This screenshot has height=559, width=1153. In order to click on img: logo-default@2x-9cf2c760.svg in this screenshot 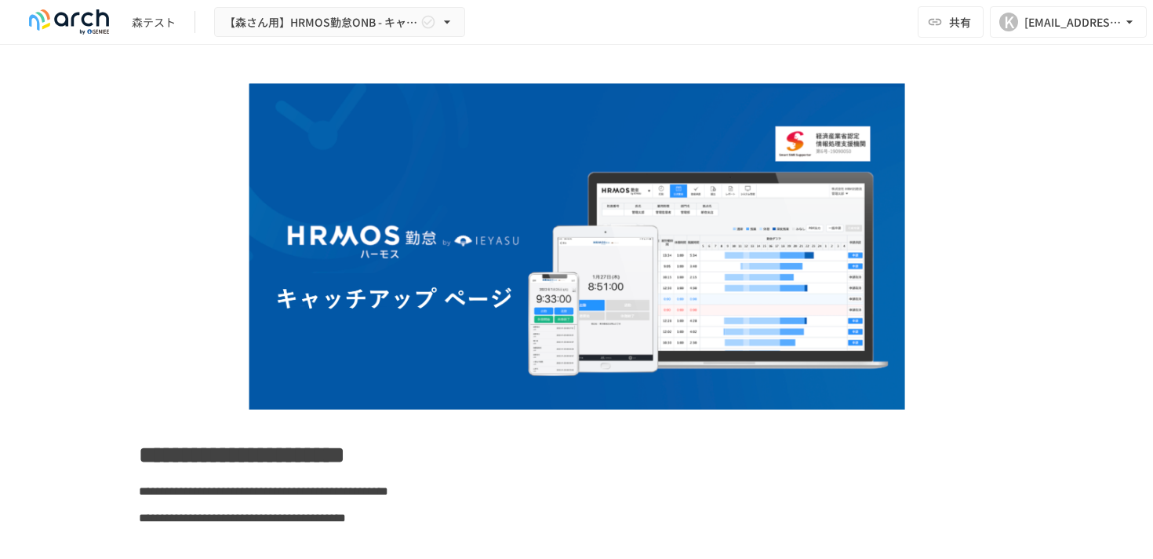, I will do `click(69, 22)`.